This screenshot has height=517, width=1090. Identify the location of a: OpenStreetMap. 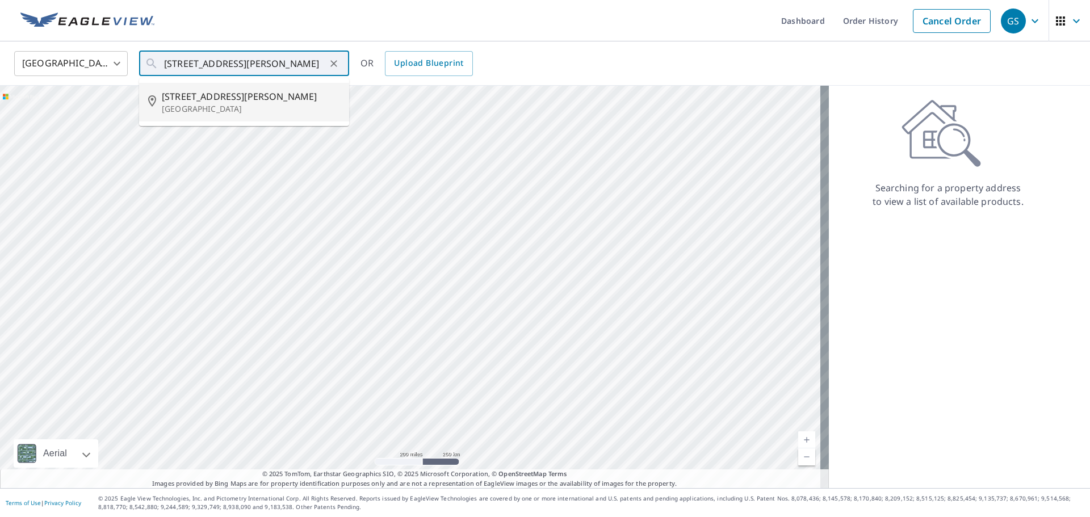
(522, 473).